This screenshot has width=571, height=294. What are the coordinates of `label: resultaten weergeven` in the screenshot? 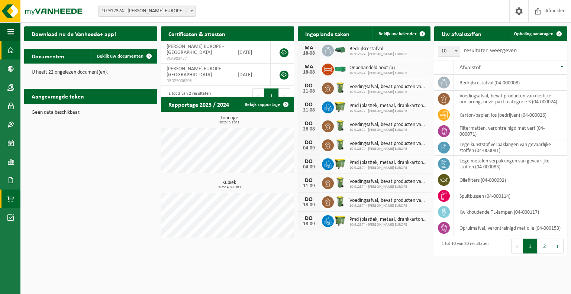 It's located at (490, 51).